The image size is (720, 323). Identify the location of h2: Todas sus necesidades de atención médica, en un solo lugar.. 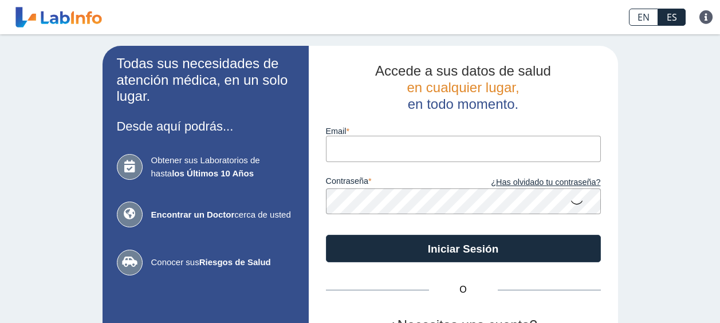
(206, 80).